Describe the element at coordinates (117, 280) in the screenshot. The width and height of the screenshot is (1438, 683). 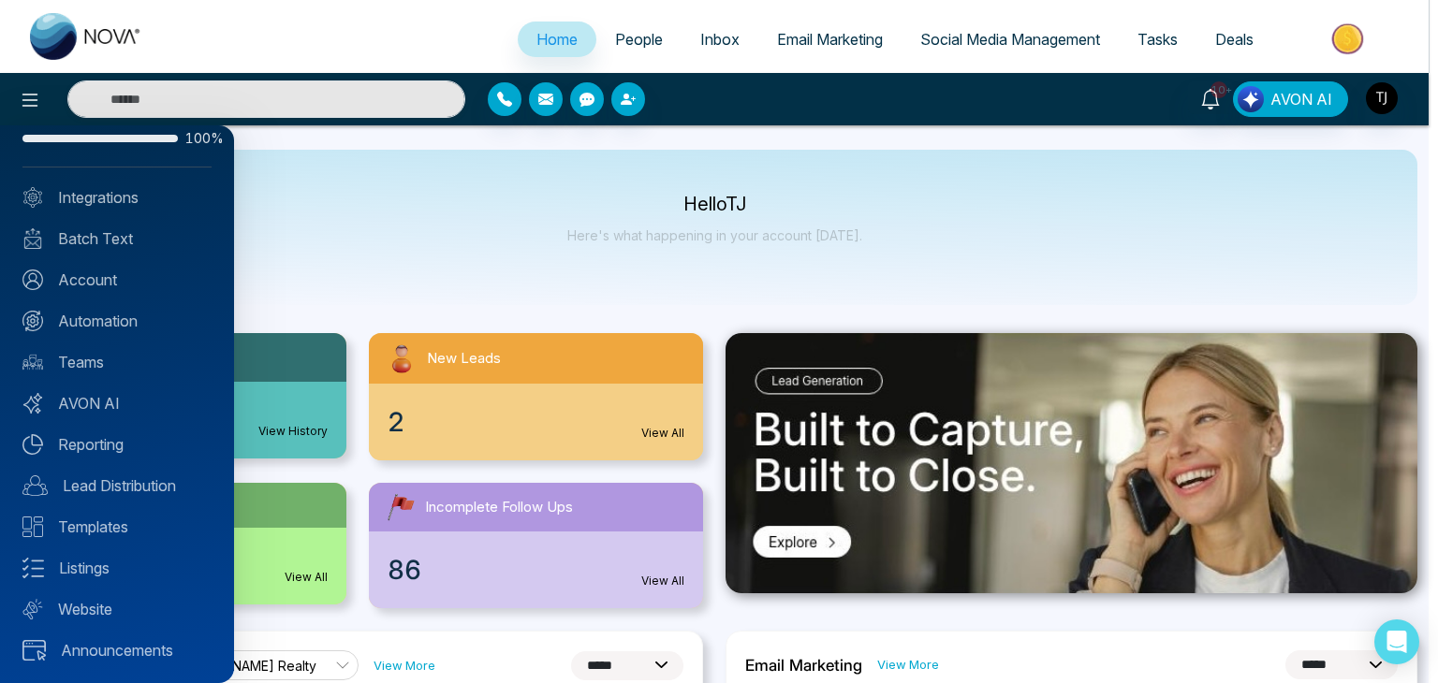
I see `a: Account` at that location.